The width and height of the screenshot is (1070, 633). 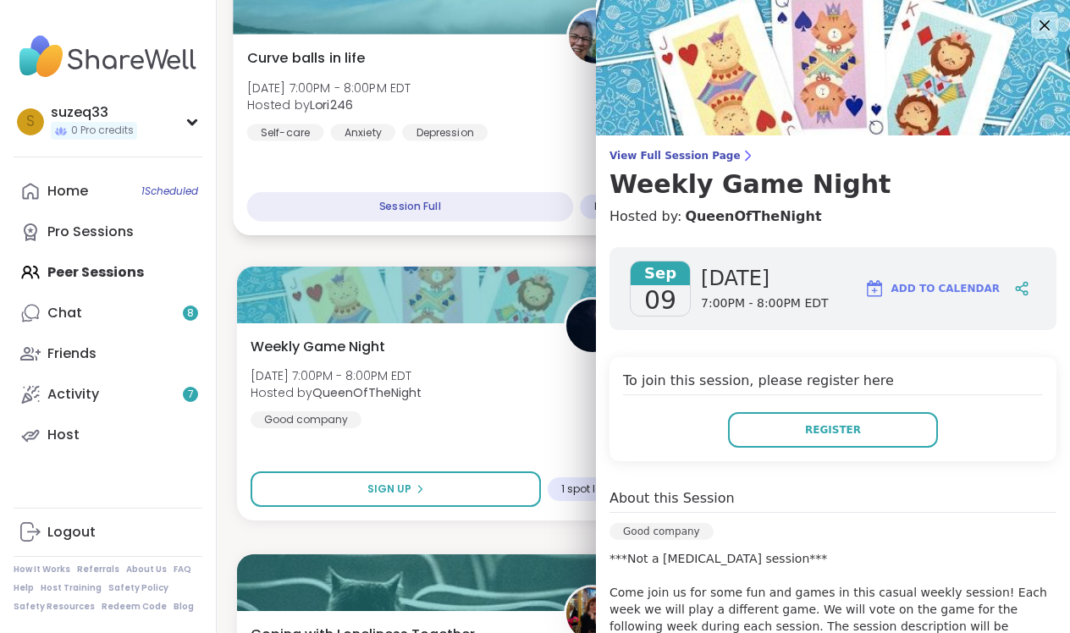 What do you see at coordinates (875, 289) in the screenshot?
I see `img: ShareWell Logomark` at bounding box center [875, 289].